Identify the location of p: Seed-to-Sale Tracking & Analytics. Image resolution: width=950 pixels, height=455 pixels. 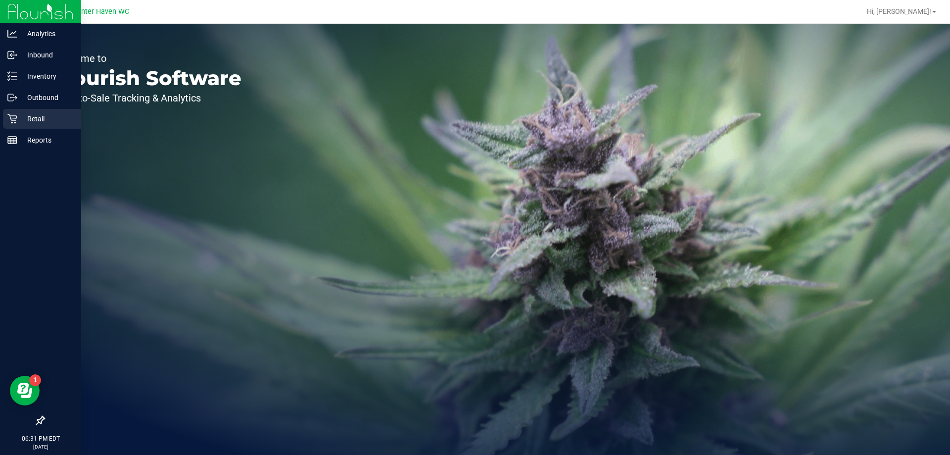
(148, 98).